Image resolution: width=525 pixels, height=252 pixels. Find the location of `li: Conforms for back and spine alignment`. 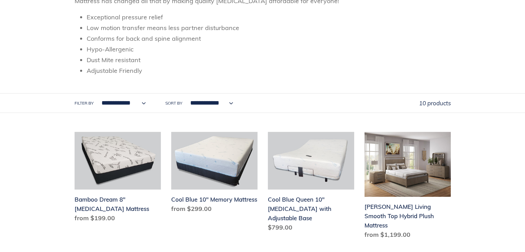

li: Conforms for back and spine alignment is located at coordinates (268, 38).